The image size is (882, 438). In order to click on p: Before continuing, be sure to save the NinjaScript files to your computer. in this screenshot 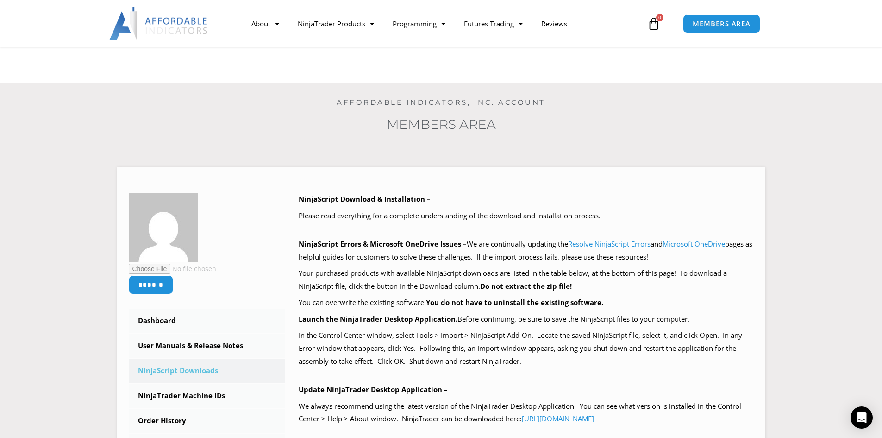, I will do `click(526, 319)`.